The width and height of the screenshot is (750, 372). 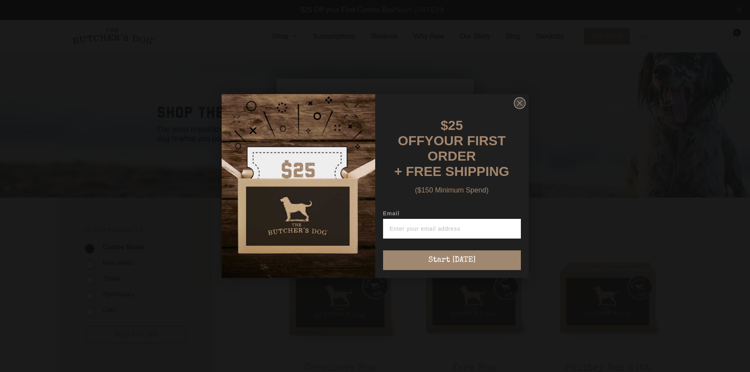 What do you see at coordinates (452, 214) in the screenshot?
I see `label: Email` at bounding box center [452, 214].